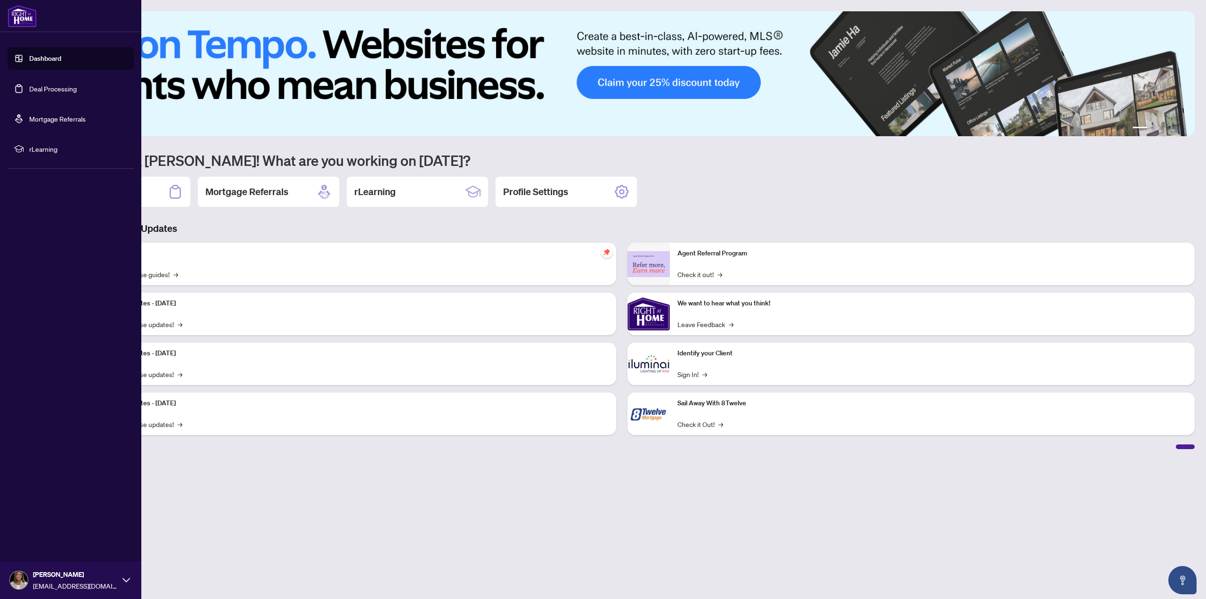 The height and width of the screenshot is (599, 1206). I want to click on button: 4, so click(1168, 129).